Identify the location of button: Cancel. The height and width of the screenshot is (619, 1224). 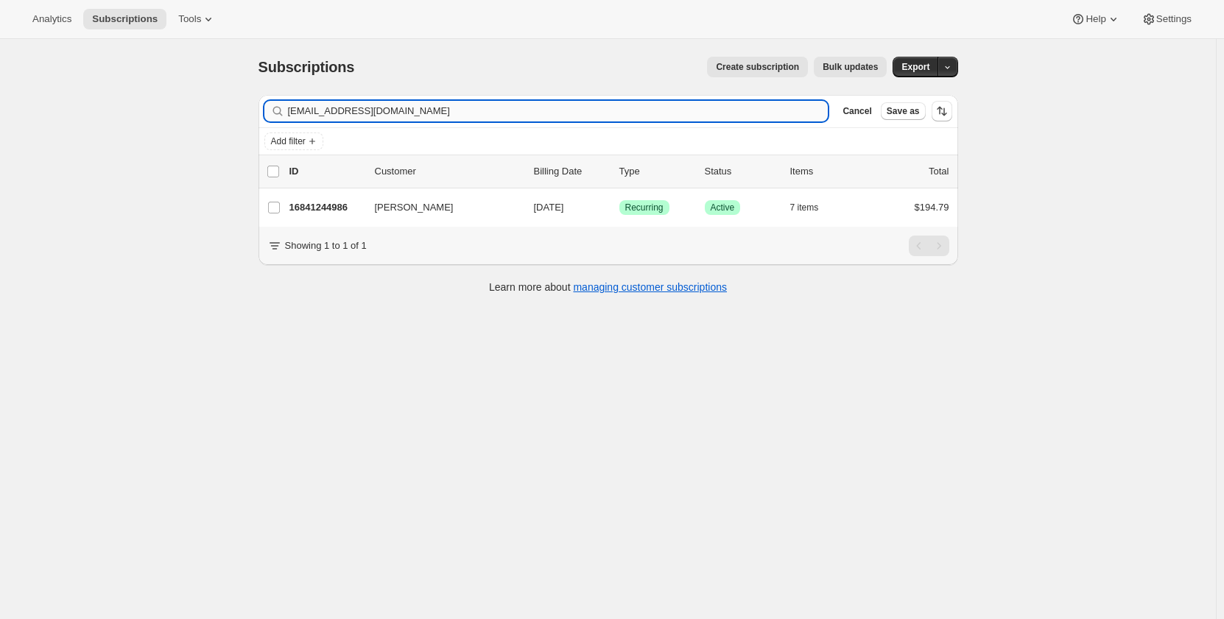
(856, 111).